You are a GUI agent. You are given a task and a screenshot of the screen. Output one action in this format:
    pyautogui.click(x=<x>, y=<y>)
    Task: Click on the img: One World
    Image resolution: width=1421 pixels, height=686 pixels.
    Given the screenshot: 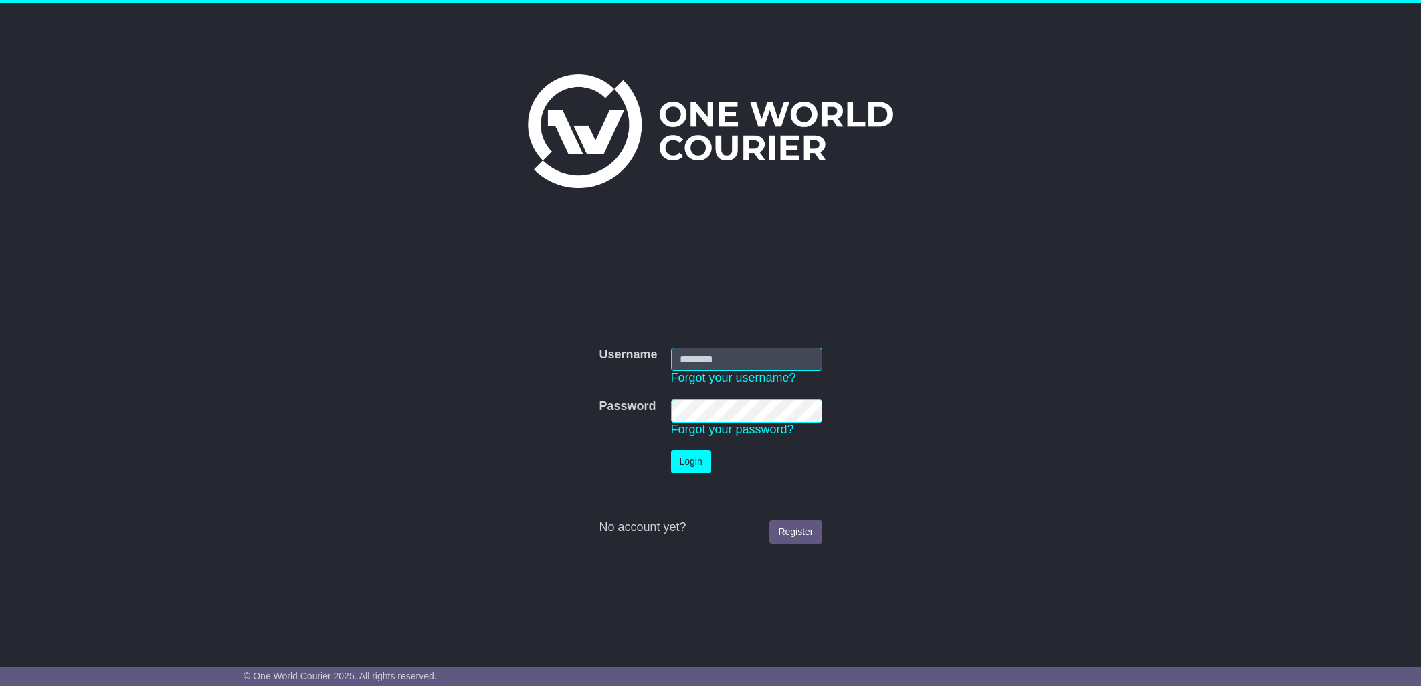 What is the action you would take?
    pyautogui.click(x=710, y=131)
    